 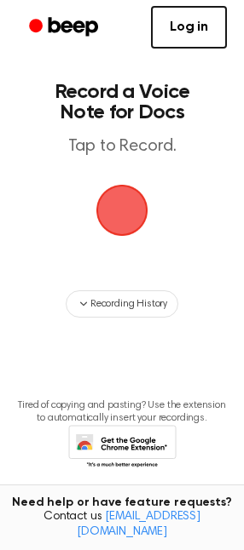 I want to click on h1: Record a Voice Note for Docs, so click(x=122, y=102).